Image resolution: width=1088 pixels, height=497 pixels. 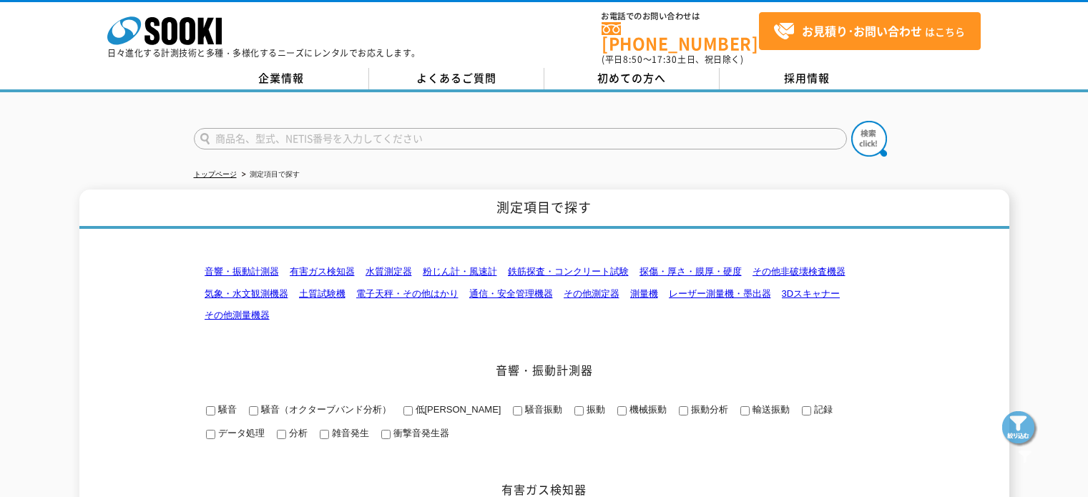 What do you see at coordinates (511, 293) in the screenshot?
I see `a: 通信・安全管理機器` at bounding box center [511, 293].